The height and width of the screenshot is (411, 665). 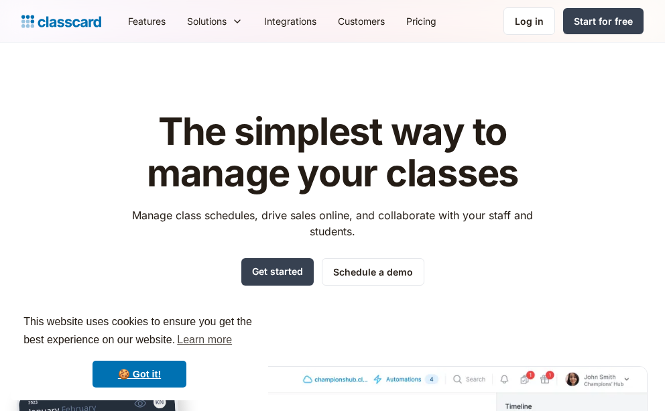 What do you see at coordinates (204, 340) in the screenshot?
I see `a: learn more about cookies` at bounding box center [204, 340].